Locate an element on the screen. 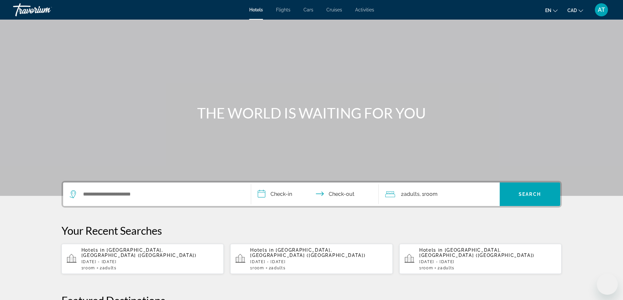  a: Flights is located at coordinates (283, 10).